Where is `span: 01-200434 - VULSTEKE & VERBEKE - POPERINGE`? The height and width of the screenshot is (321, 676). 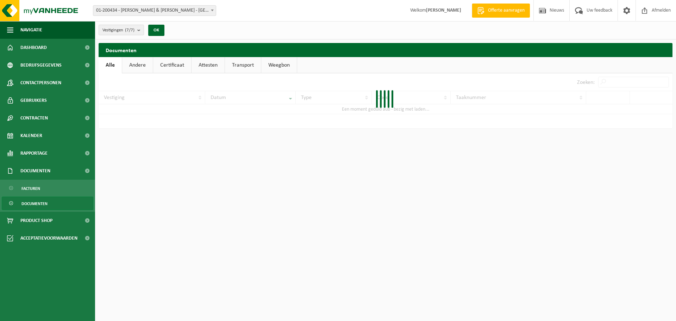
span: 01-200434 - VULSTEKE & VERBEKE - POPERINGE is located at coordinates (155, 11).